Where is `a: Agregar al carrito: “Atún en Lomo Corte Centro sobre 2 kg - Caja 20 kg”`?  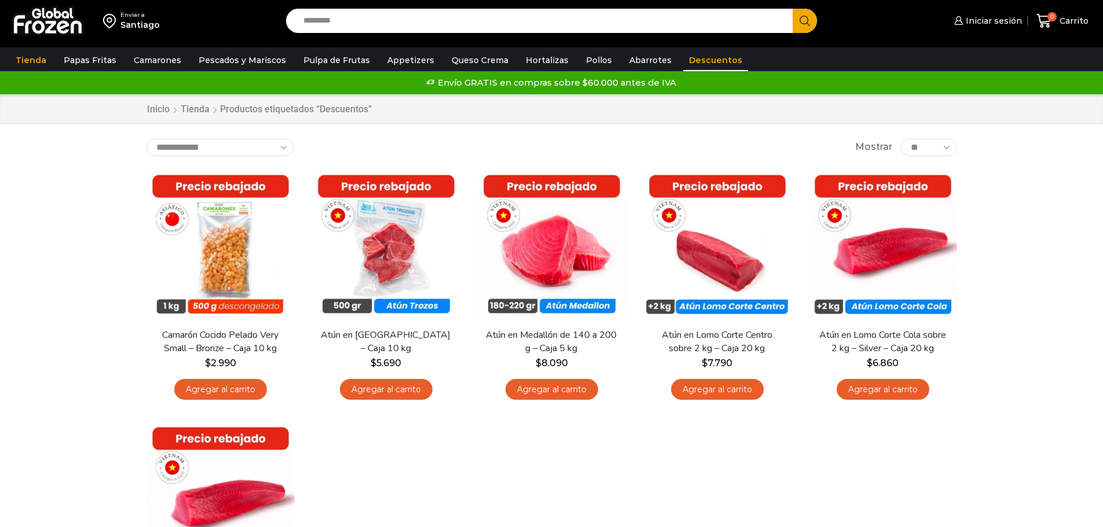
a: Agregar al carrito: “Atún en Lomo Corte Centro sobre 2 kg - Caja 20 kg” is located at coordinates (717, 390).